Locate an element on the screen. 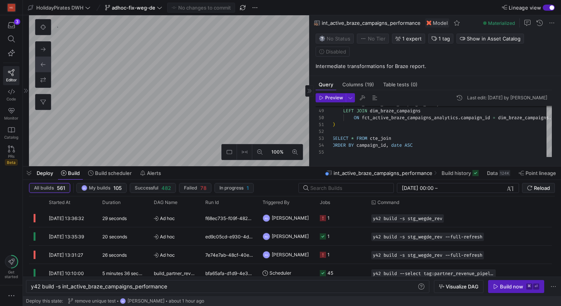 The height and width of the screenshot is (306, 561). button: HolidayPirates DWH is located at coordinates (59, 8).